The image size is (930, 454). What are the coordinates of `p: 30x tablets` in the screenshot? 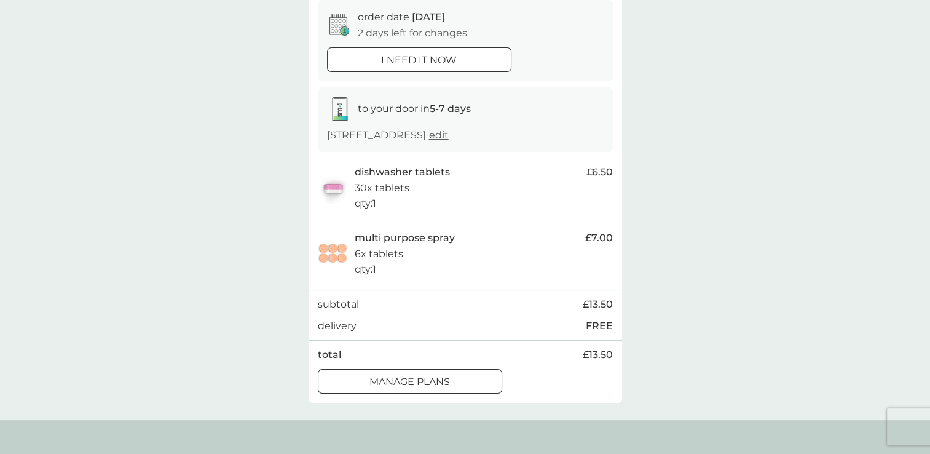 It's located at (382, 188).